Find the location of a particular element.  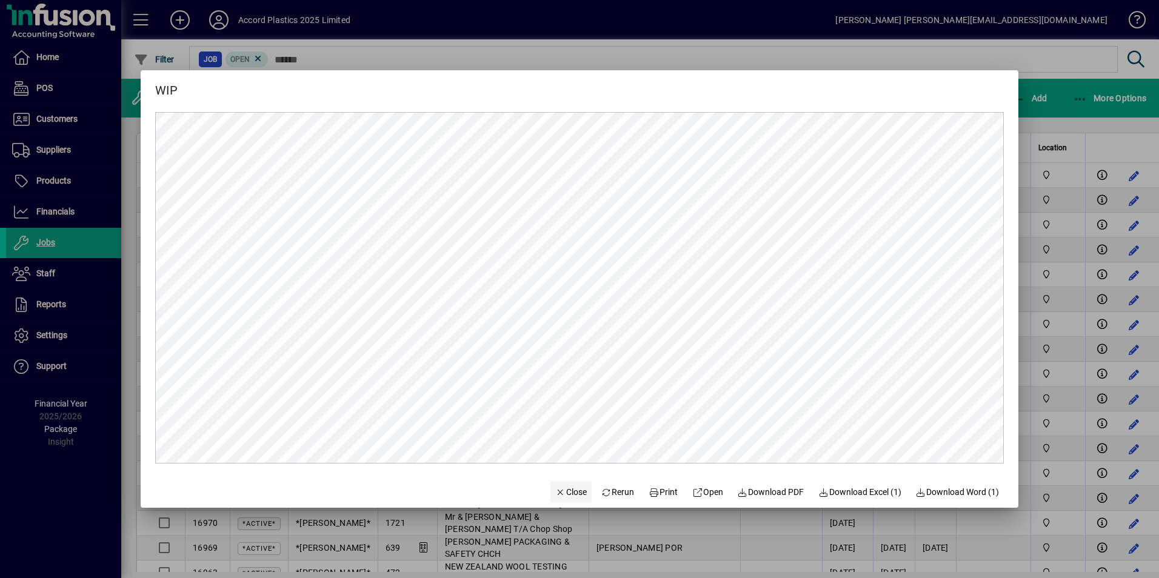

button: Download Word (1) is located at coordinates (958, 492).